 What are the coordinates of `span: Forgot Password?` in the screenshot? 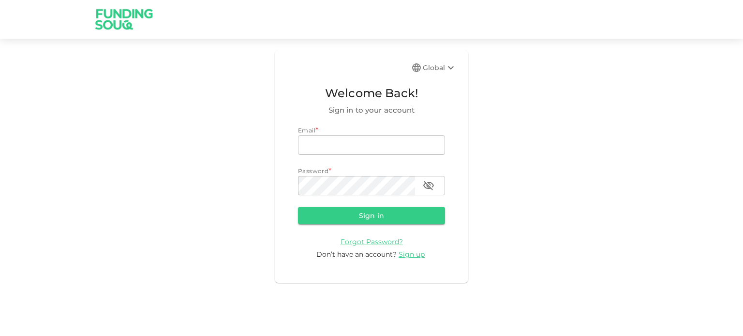 It's located at (371, 242).